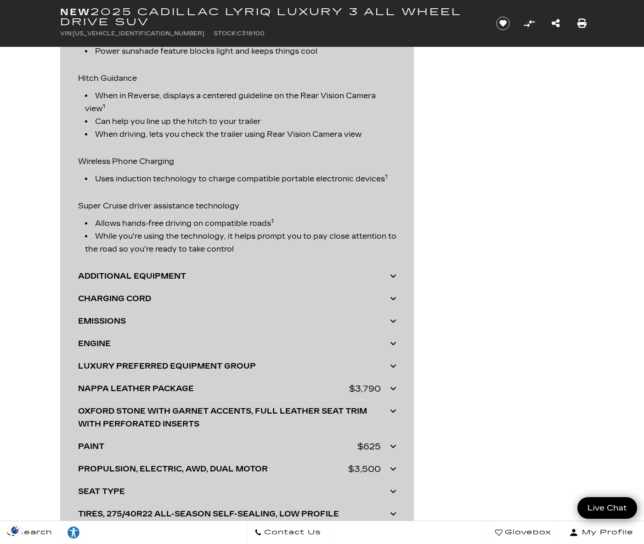 The width and height of the screenshot is (644, 544). I want to click on div: CHARGING CORD, so click(234, 299).